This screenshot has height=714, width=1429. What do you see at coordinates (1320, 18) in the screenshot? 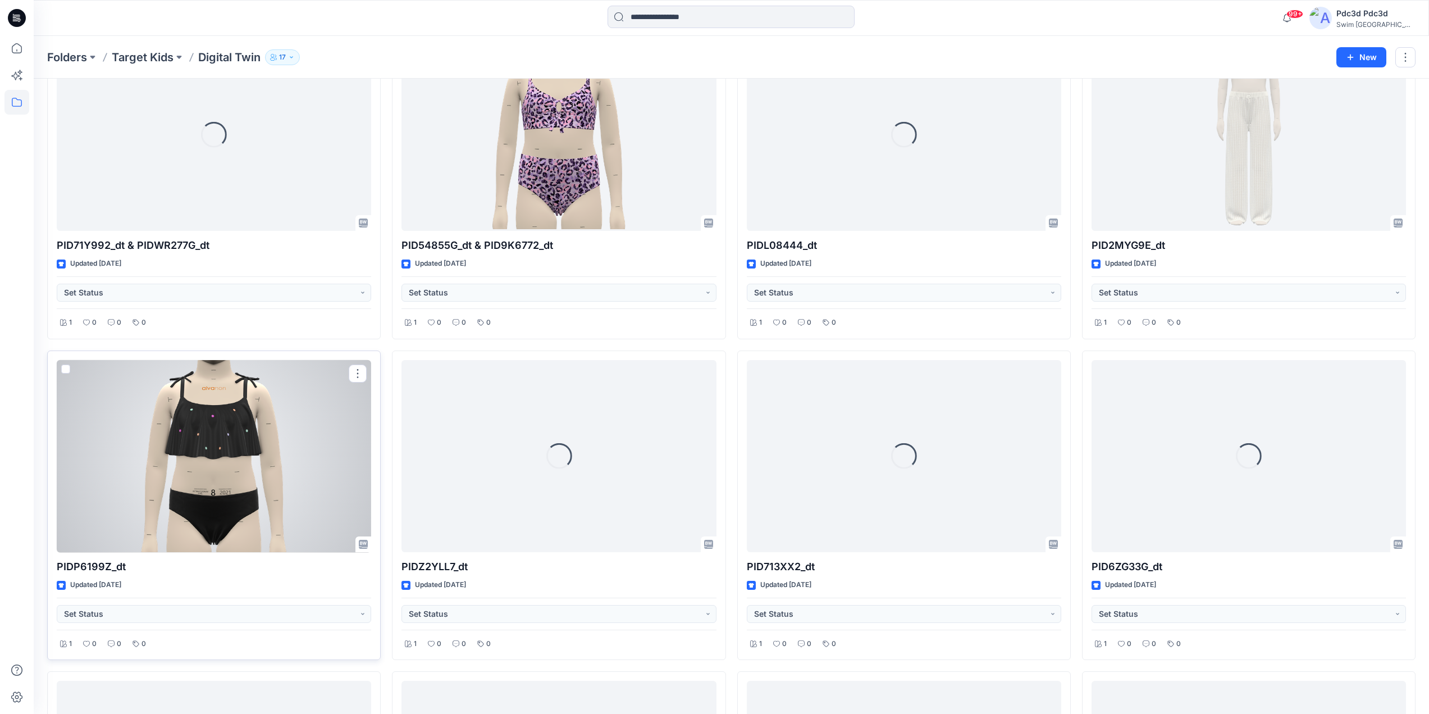
I see `img: avatar` at bounding box center [1320, 18].